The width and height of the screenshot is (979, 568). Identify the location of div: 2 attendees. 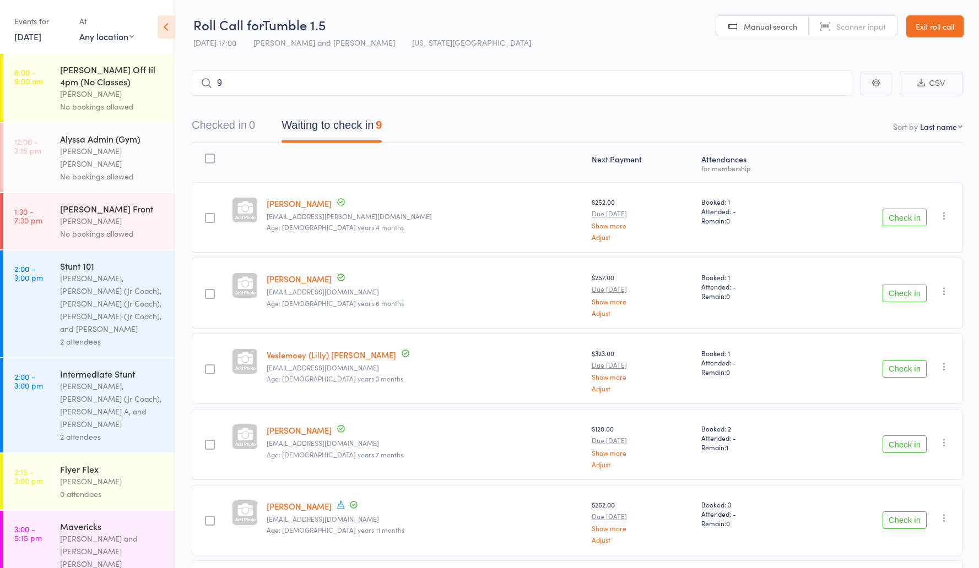
(112, 342).